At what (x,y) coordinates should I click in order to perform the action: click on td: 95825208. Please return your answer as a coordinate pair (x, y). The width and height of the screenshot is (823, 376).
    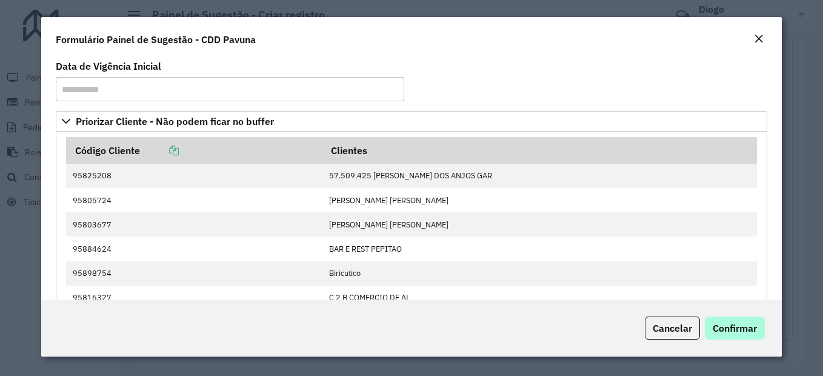
    Looking at the image, I should click on (194, 176).